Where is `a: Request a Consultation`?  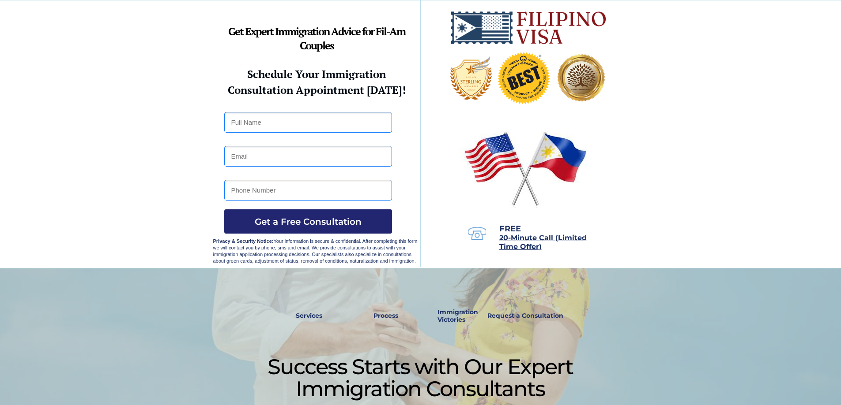
a: Request a Consultation is located at coordinates (525, 316).